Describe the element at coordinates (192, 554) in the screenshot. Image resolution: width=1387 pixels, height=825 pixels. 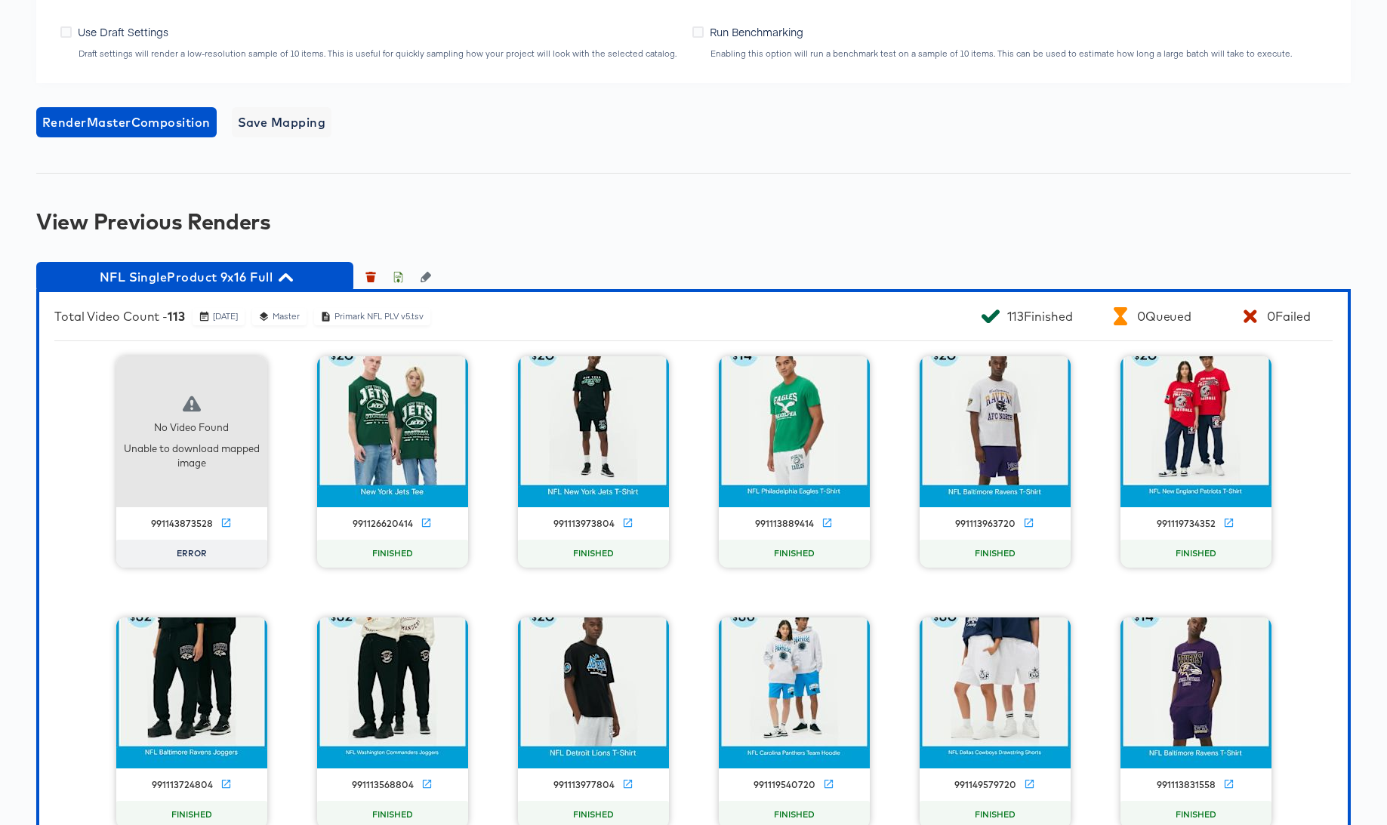
I see `span: ERROR` at that location.